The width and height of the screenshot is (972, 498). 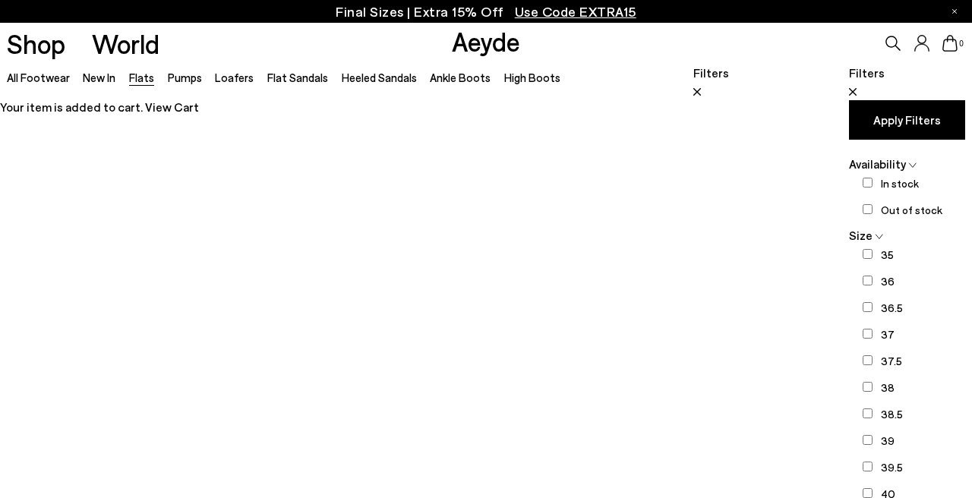 I want to click on a: All Footwear, so click(x=38, y=77).